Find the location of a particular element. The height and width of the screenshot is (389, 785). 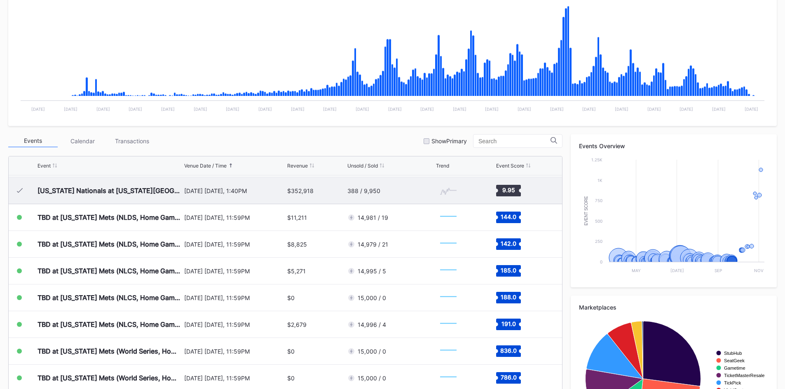

text: 1.25k is located at coordinates (596, 160).